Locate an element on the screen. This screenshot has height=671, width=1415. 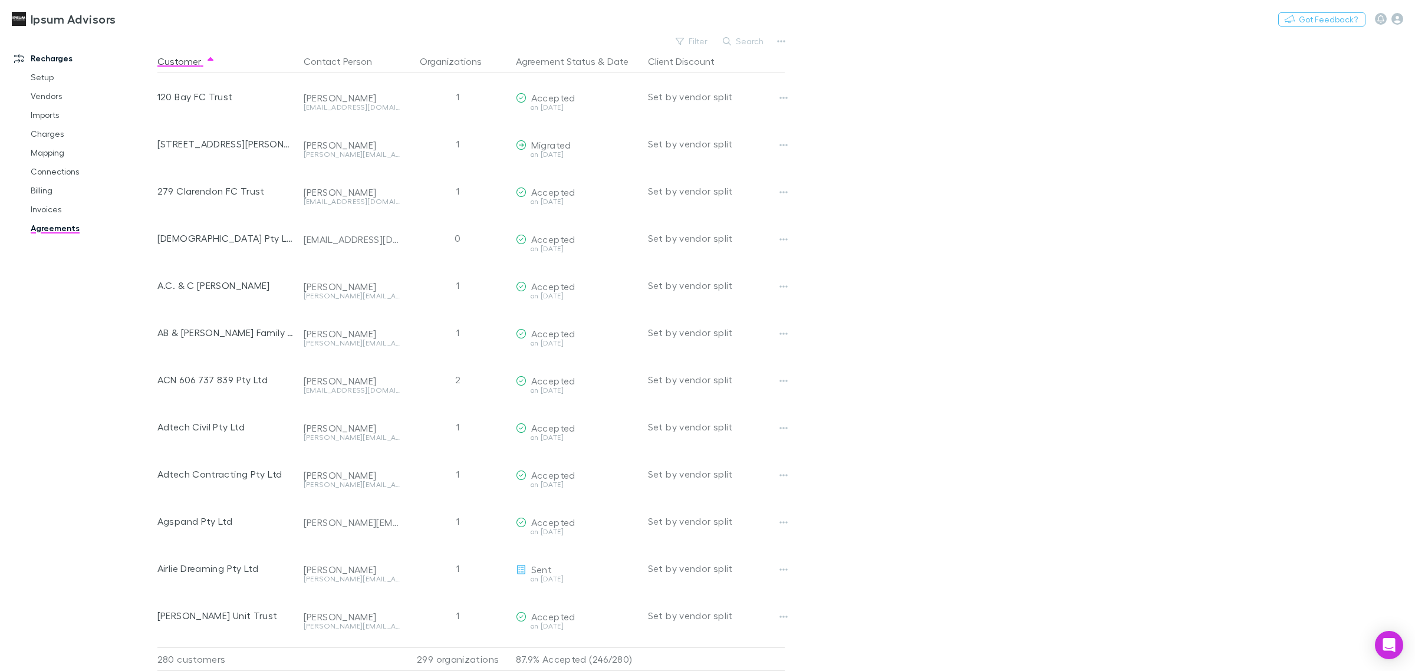
div: ACN 606 737 839 Pty Ltd is located at coordinates (226, 380).